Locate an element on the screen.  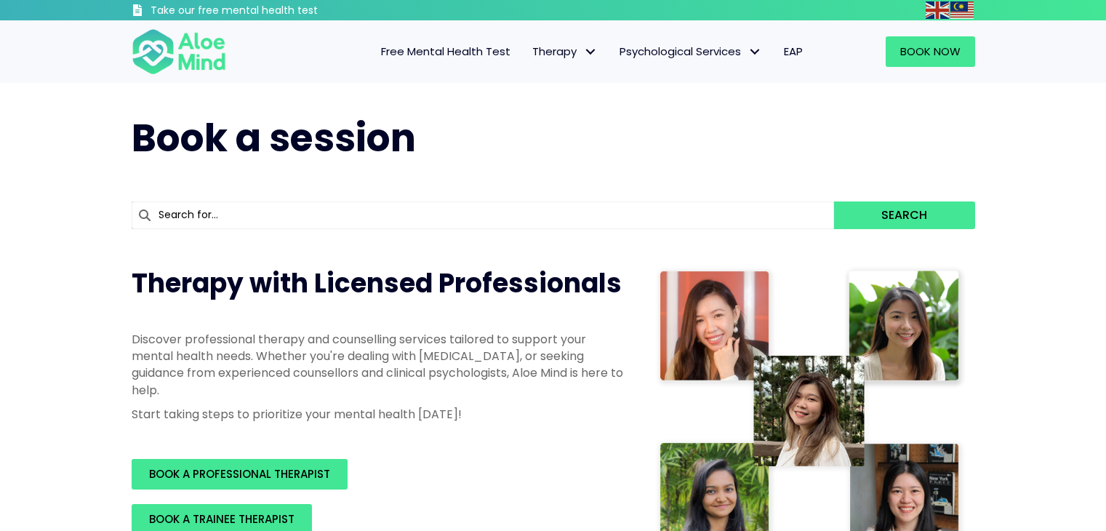
a: Free Mental Health Test is located at coordinates (446, 52).